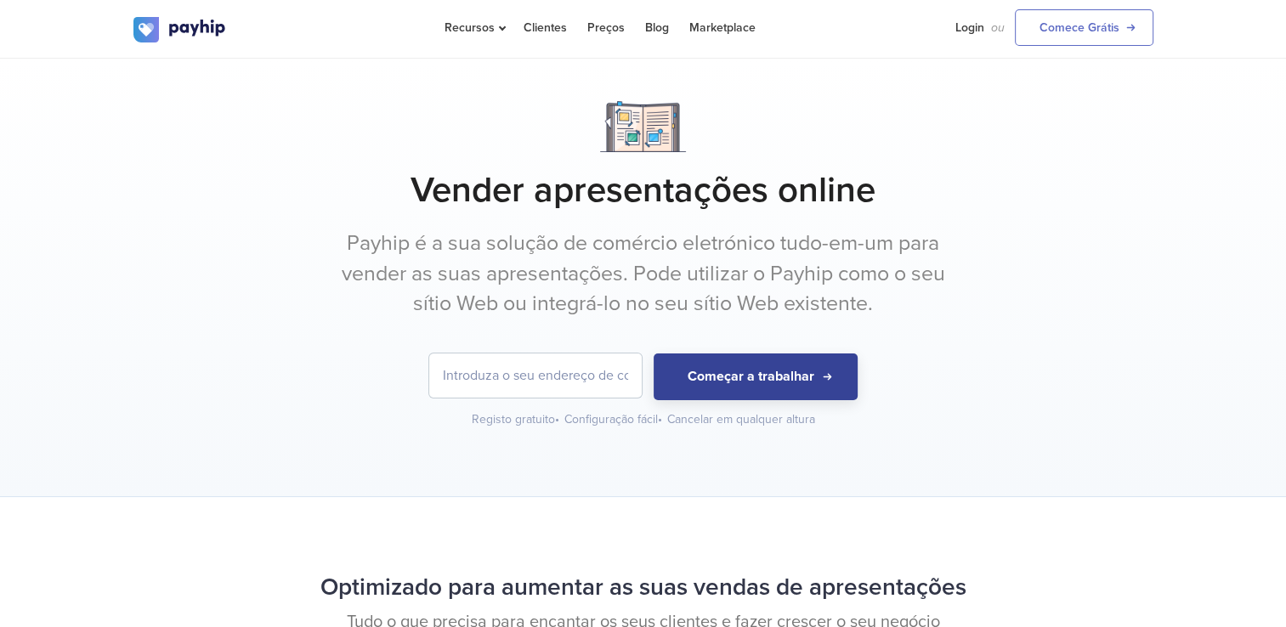  Describe the element at coordinates (614, 420) in the screenshot. I see `div: Configuração fácil` at that location.